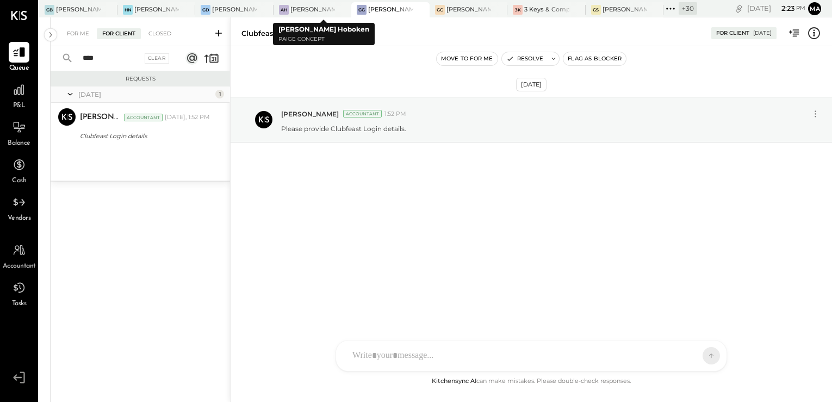  What do you see at coordinates (128, 10) in the screenshot?
I see `div: HN` at bounding box center [128, 10].